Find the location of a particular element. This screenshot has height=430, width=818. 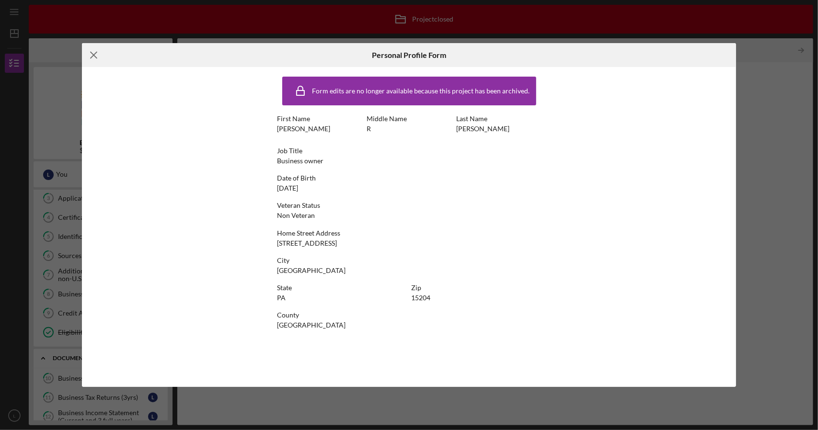

div: Non Veteran is located at coordinates (296, 216).